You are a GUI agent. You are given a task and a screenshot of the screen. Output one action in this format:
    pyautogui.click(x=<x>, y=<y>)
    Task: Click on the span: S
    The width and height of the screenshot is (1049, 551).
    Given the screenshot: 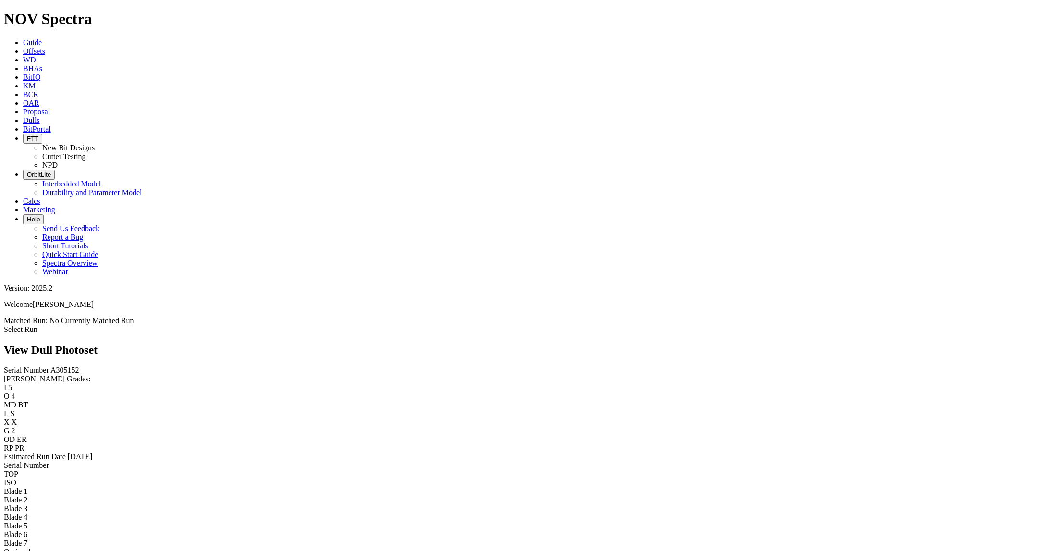 What is the action you would take?
    pyautogui.click(x=12, y=413)
    